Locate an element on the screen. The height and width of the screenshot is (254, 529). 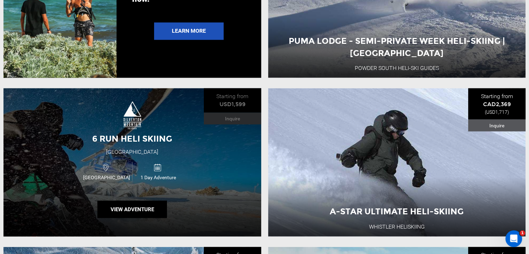
span: 1 is located at coordinates (523, 233).